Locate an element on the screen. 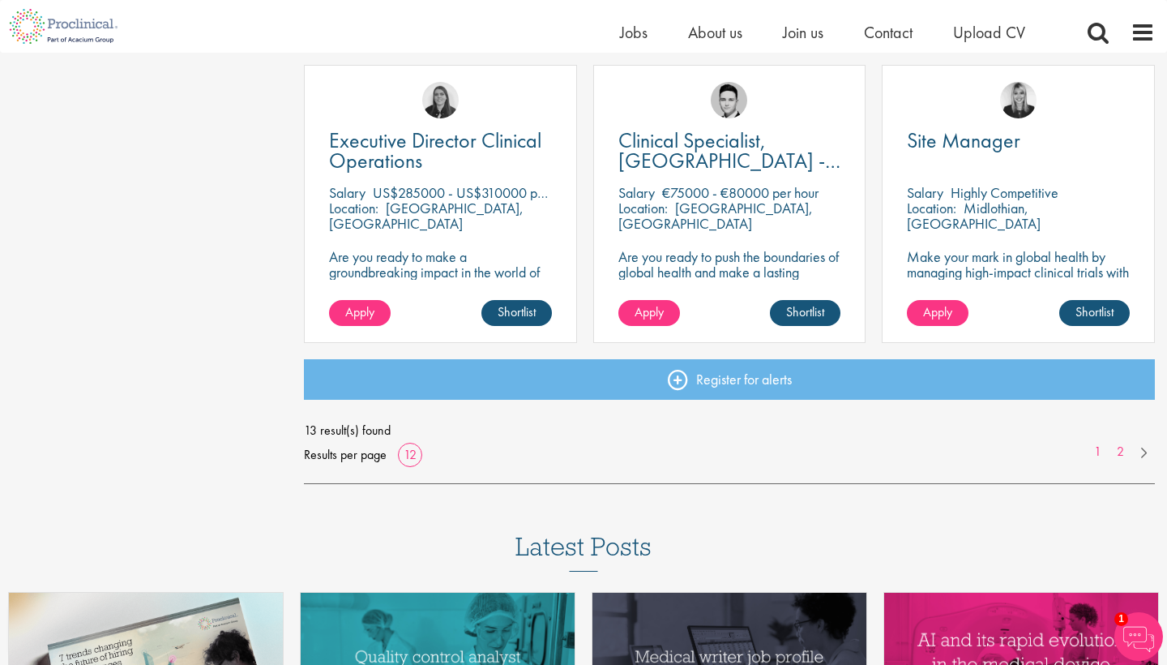  a: Janelle Jones is located at coordinates (1018, 100).